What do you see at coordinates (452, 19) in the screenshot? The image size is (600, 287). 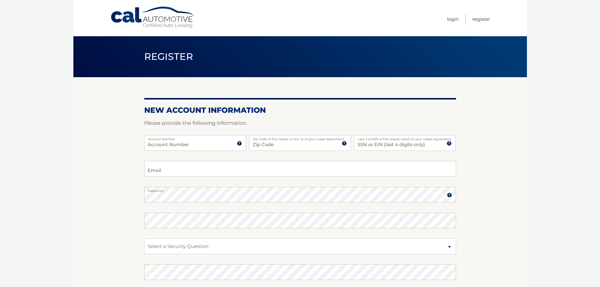 I see `a: Login` at bounding box center [452, 19].